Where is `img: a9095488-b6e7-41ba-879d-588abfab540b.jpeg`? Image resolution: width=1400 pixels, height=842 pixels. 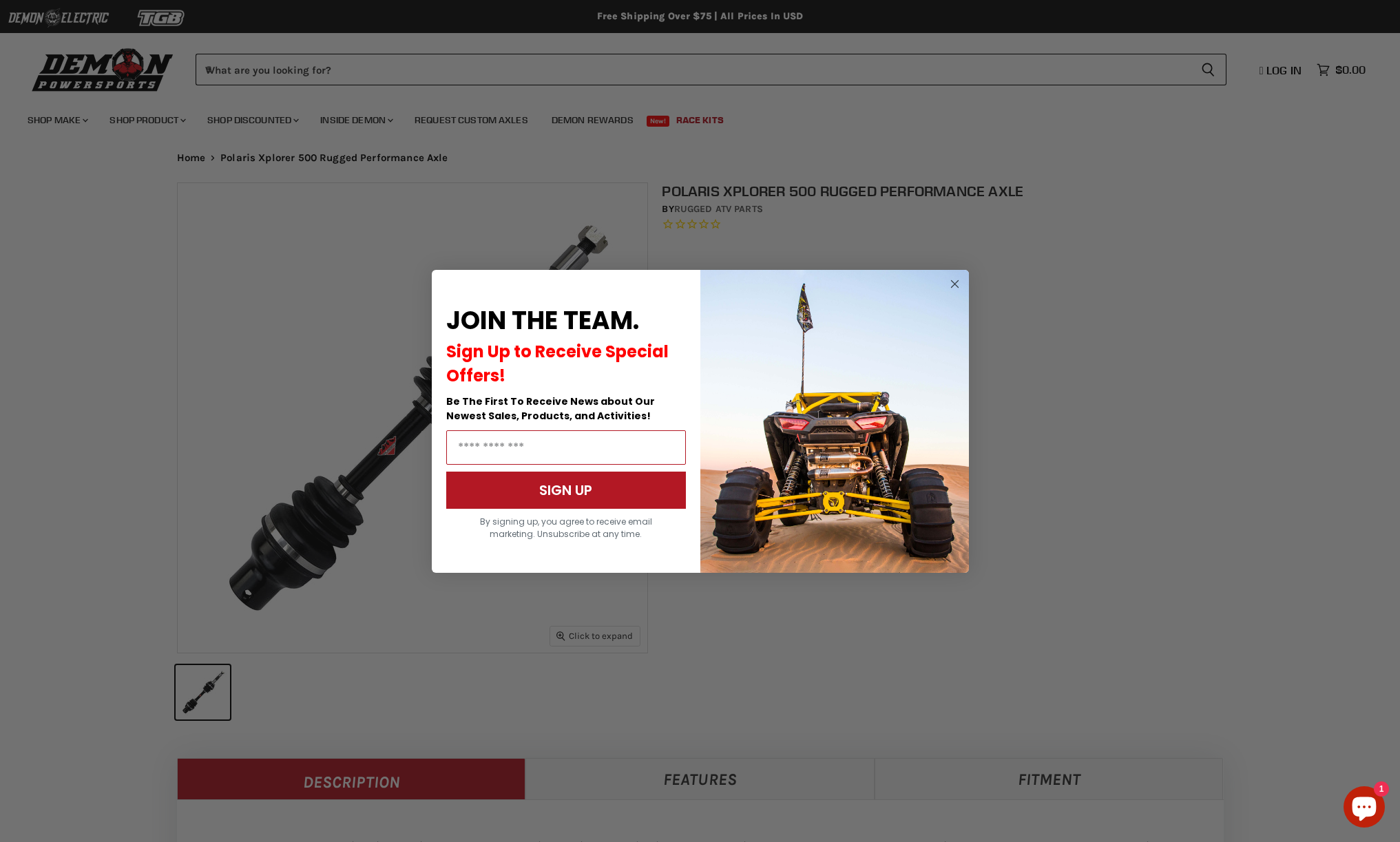
img: a9095488-b6e7-41ba-879d-588abfab540b.jpeg is located at coordinates (835, 421).